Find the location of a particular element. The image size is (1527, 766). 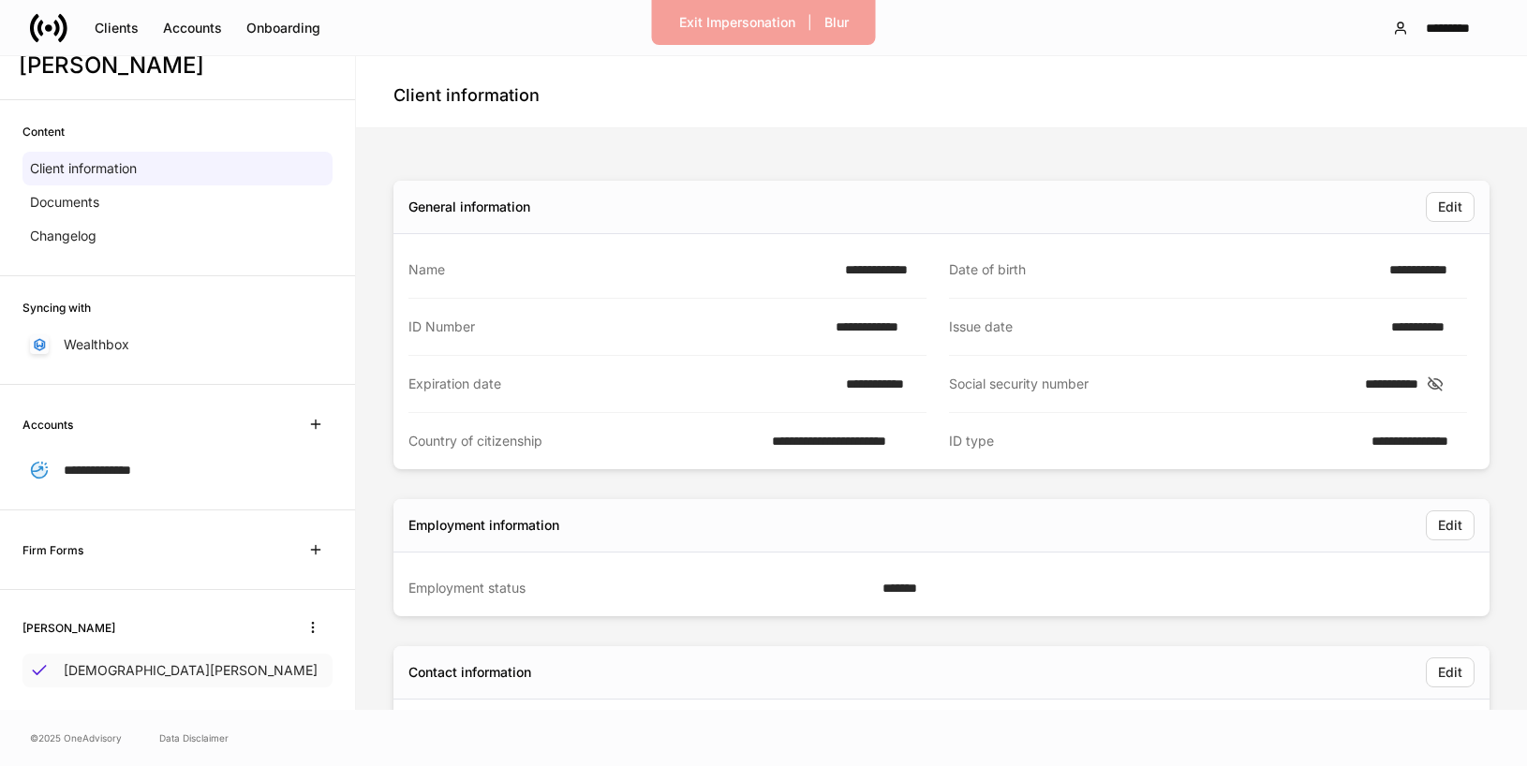

div: Blur is located at coordinates (837, 22).